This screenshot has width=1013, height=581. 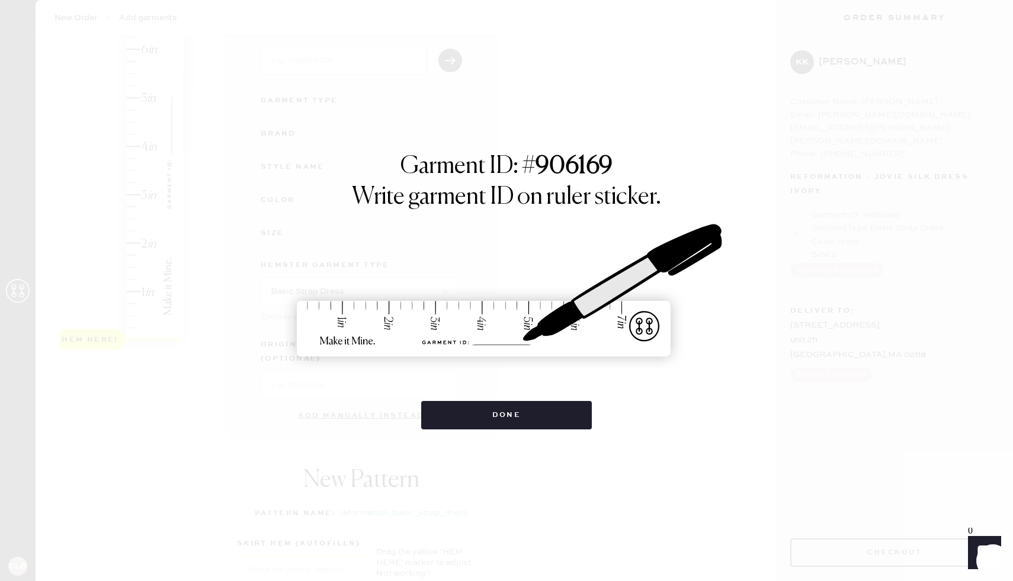 I want to click on strong: 906169, so click(x=574, y=166).